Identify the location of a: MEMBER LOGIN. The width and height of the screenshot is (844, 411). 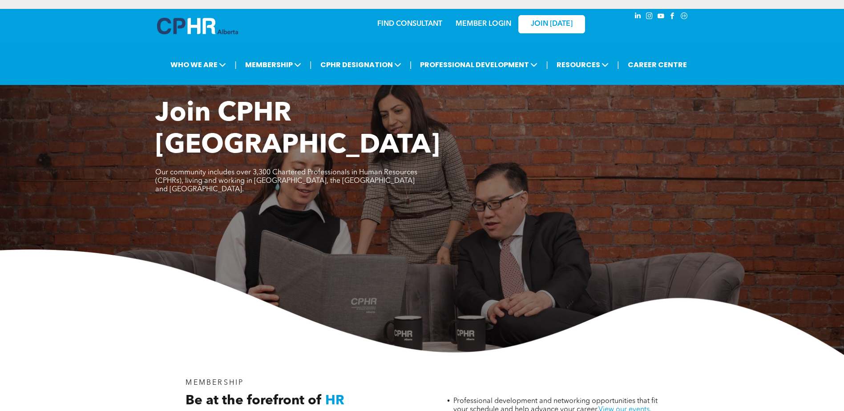
(483, 24).